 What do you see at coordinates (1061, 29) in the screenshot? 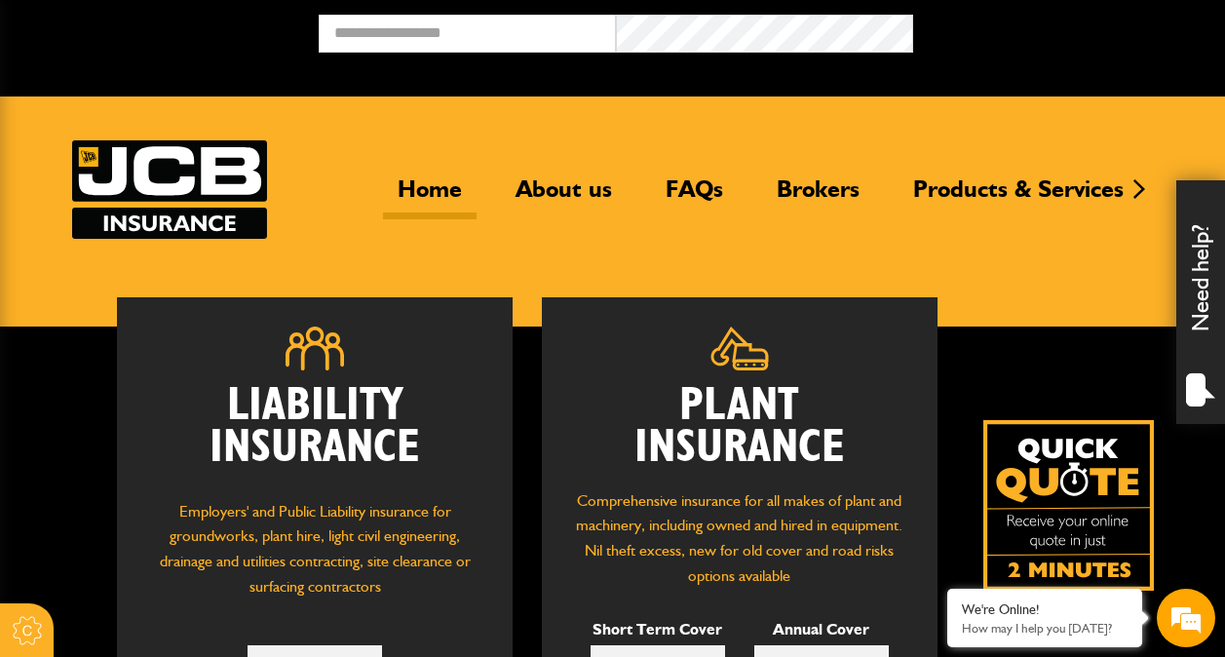
I see `button: Broker Login` at bounding box center [1061, 29].